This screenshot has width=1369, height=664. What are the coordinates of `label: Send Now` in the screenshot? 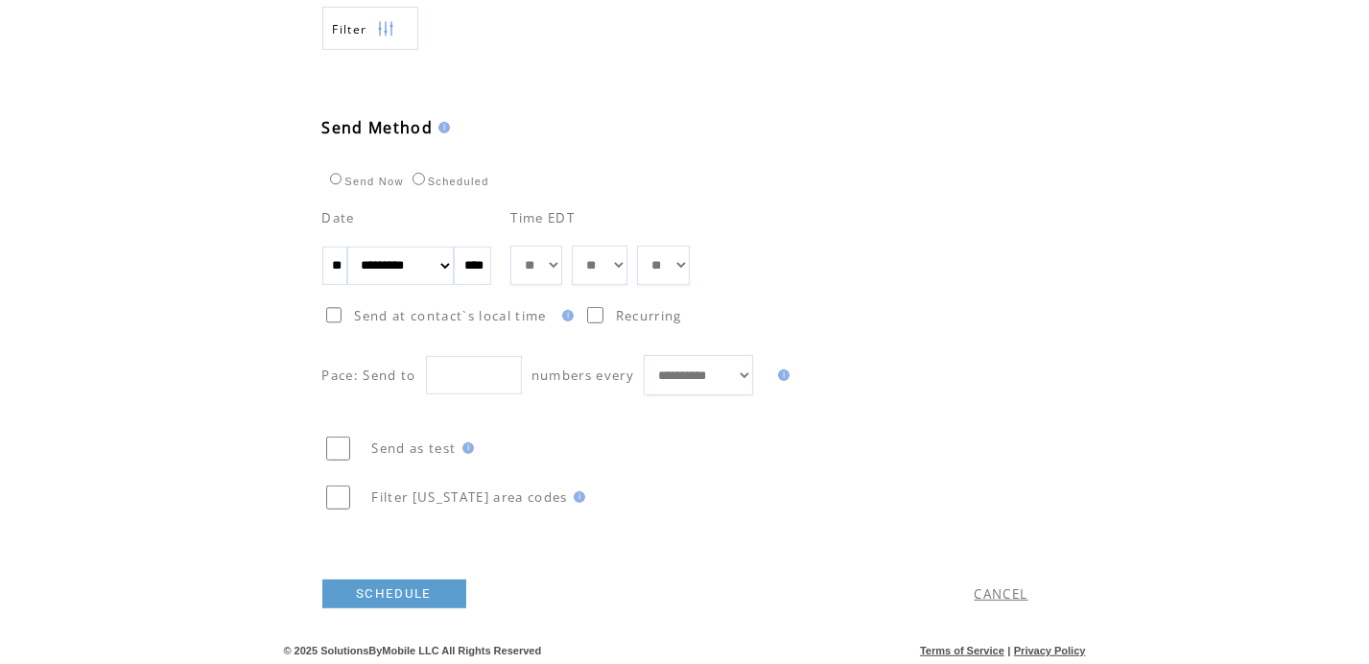 It's located at (365, 181).